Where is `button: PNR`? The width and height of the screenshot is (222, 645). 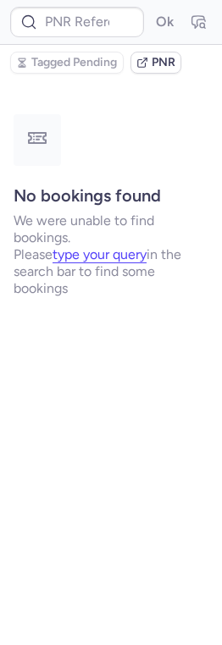
button: PNR is located at coordinates (156, 63).